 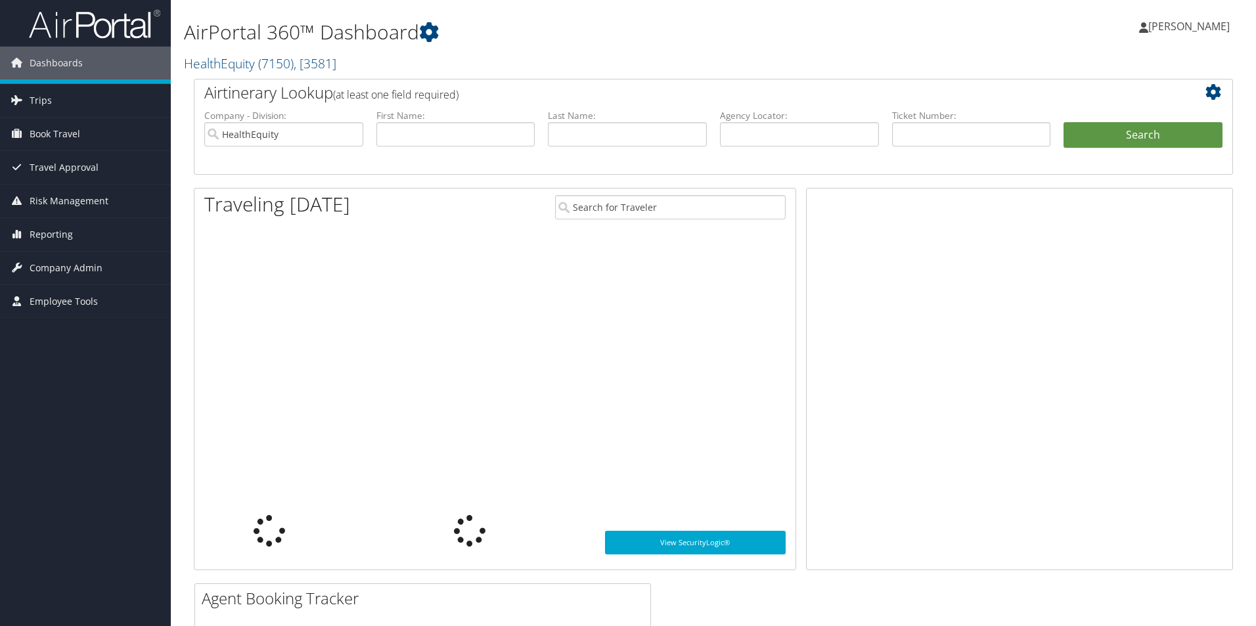 What do you see at coordinates (51, 234) in the screenshot?
I see `span: Reporting` at bounding box center [51, 234].